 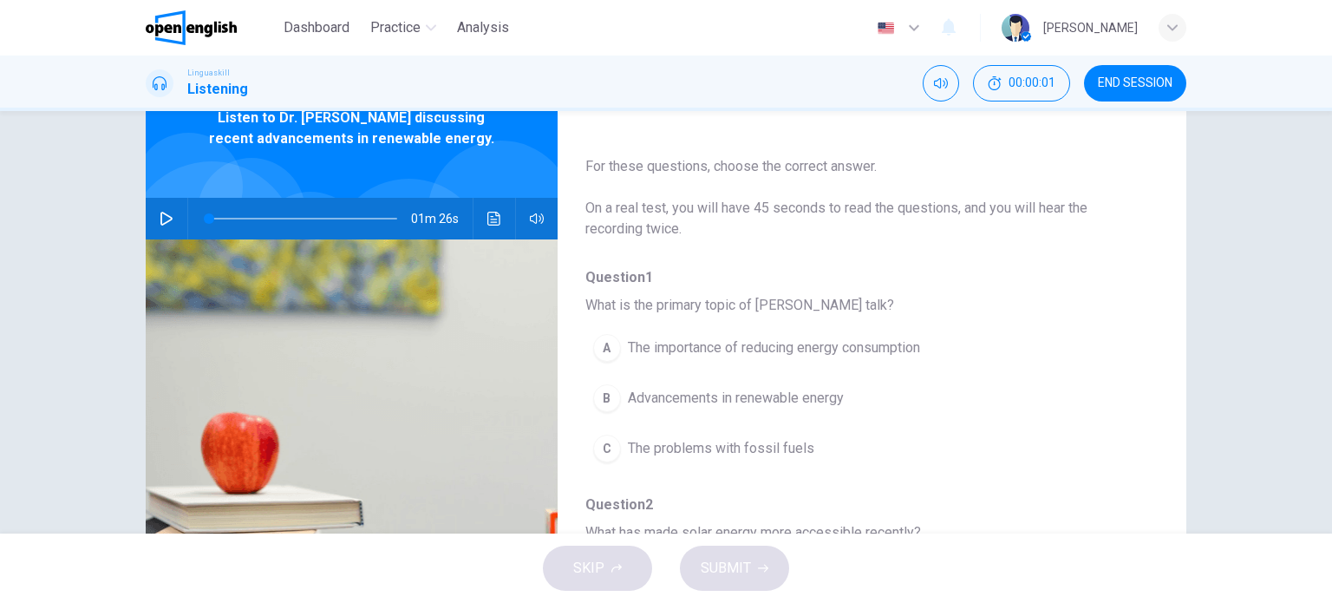 I want to click on img: OpenEnglish logo, so click(x=191, y=28).